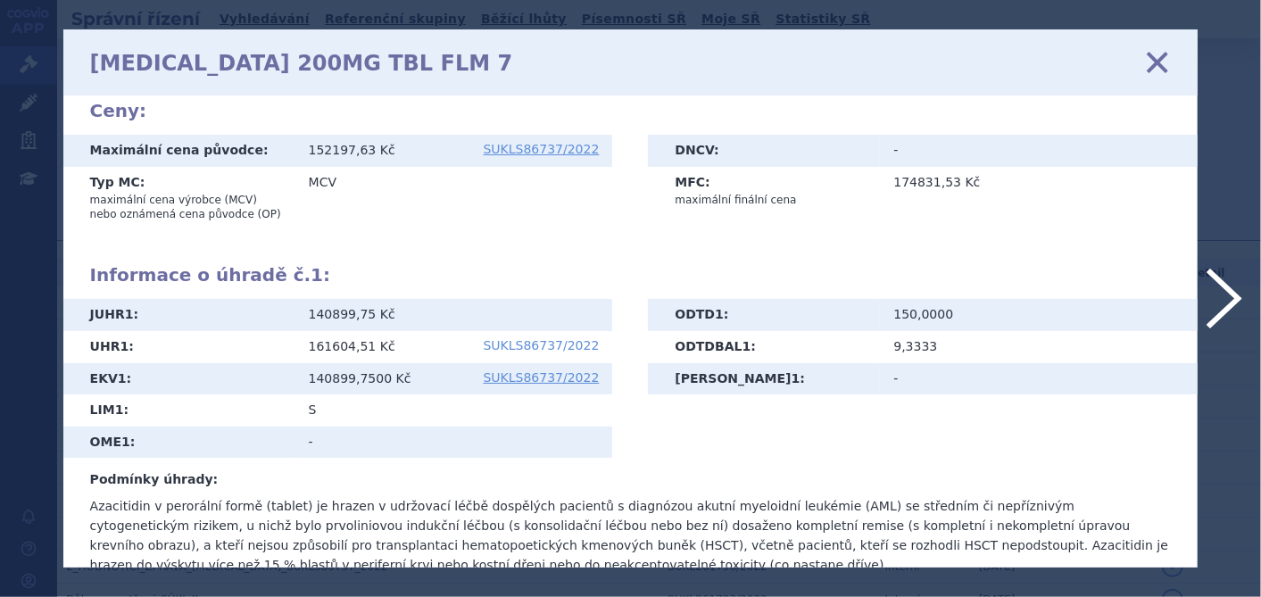 The image size is (1261, 597). What do you see at coordinates (352, 346) in the screenshot?
I see `span: 161604,51 Kč` at bounding box center [352, 346].